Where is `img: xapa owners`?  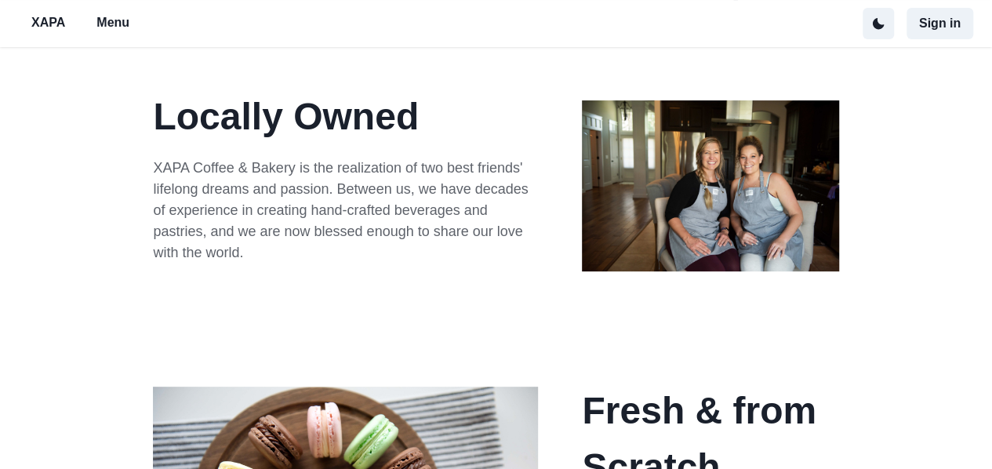 img: xapa owners is located at coordinates (710, 186).